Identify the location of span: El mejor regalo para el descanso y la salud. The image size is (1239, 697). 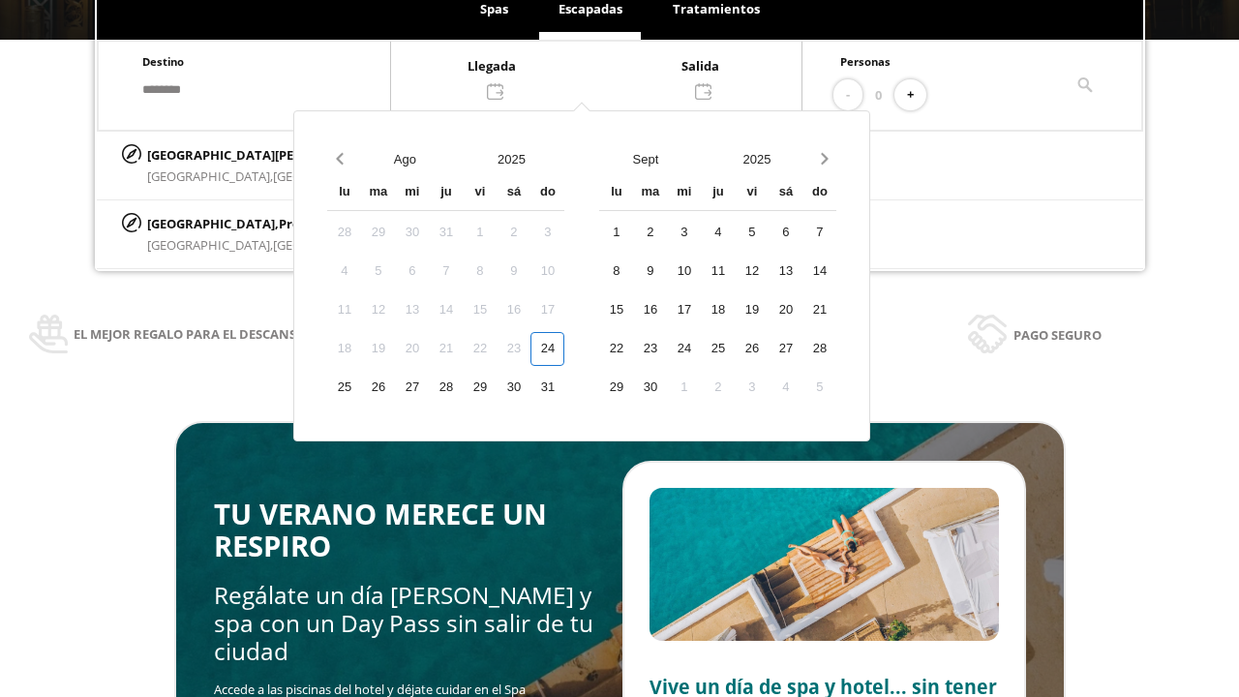
(226, 334).